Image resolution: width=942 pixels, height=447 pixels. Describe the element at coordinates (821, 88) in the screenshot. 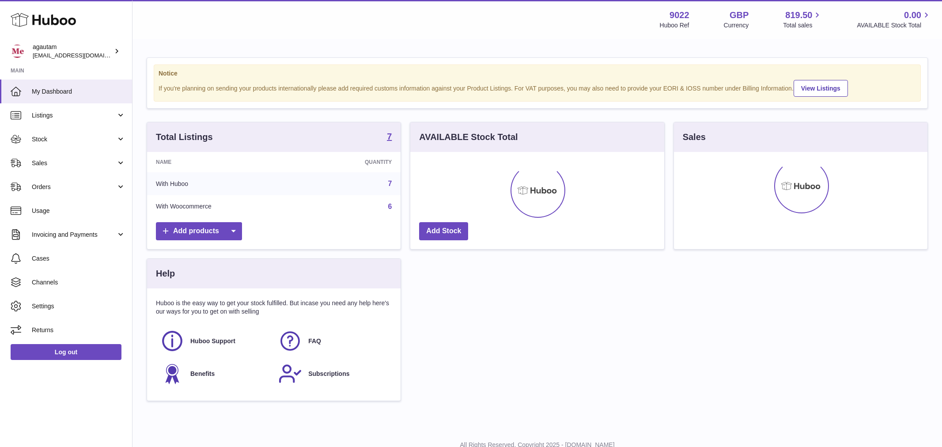

I see `a: View Listings` at that location.